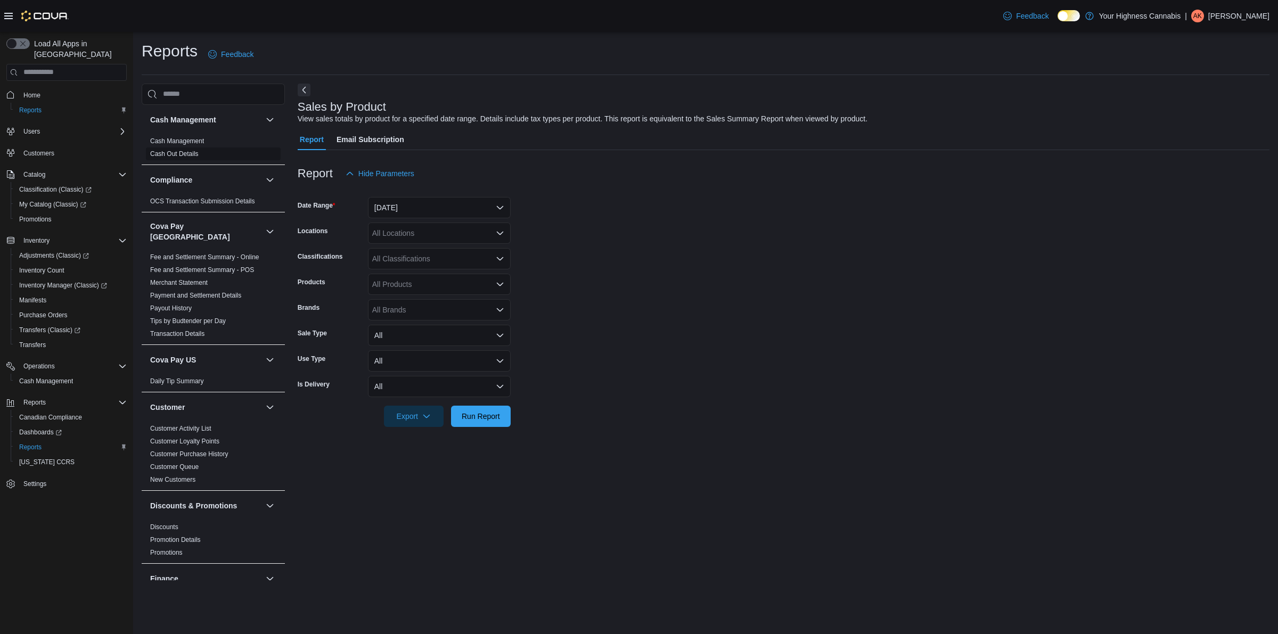 This screenshot has width=1278, height=634. Describe the element at coordinates (31, 132) in the screenshot. I see `button: Users` at that location.